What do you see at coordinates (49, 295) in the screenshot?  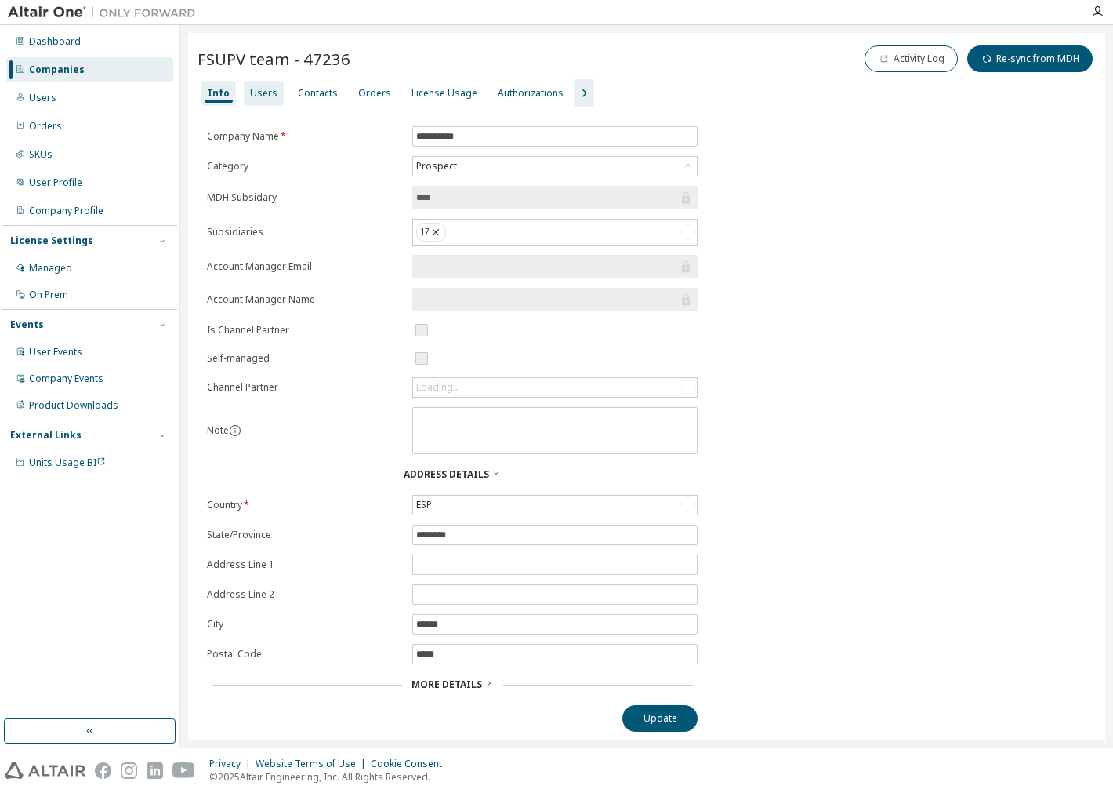 I see `div: On Prem` at bounding box center [49, 295].